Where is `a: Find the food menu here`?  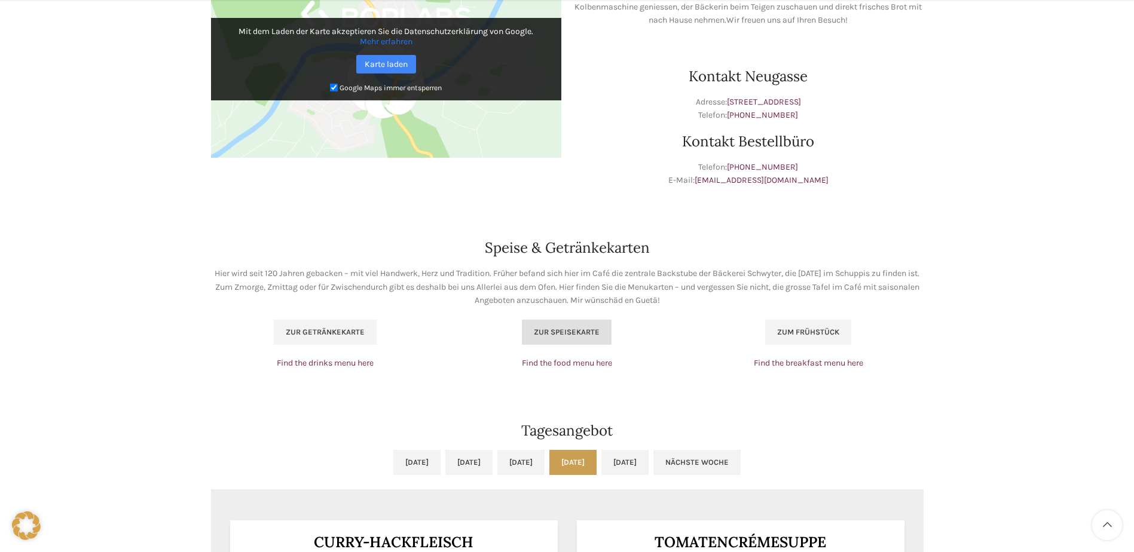
a: Find the food menu here is located at coordinates (566, 363).